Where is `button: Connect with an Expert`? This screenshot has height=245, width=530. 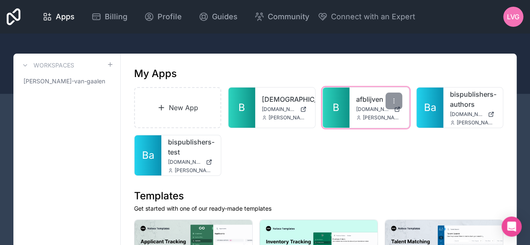 button: Connect with an Expert is located at coordinates (366, 17).